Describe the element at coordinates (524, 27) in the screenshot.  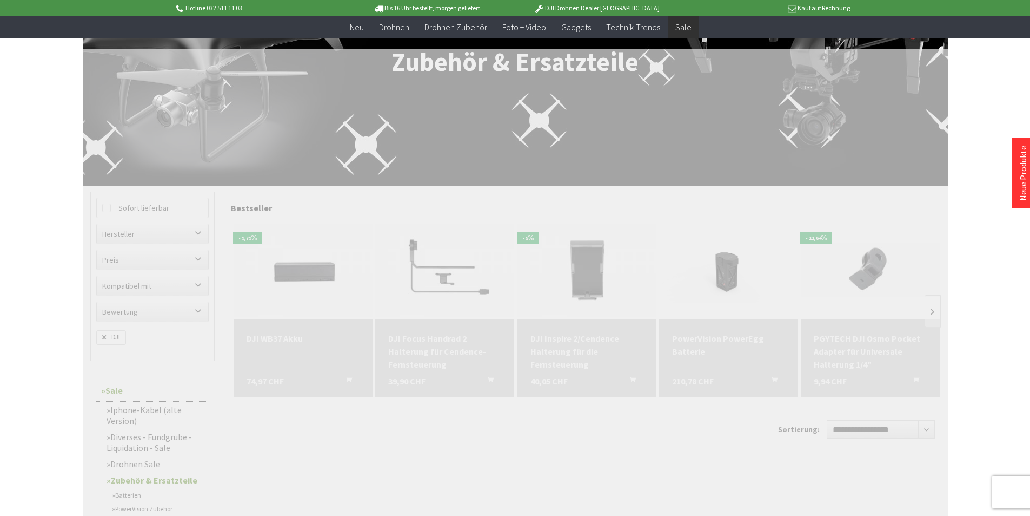
I see `span: Foto + Video` at that location.